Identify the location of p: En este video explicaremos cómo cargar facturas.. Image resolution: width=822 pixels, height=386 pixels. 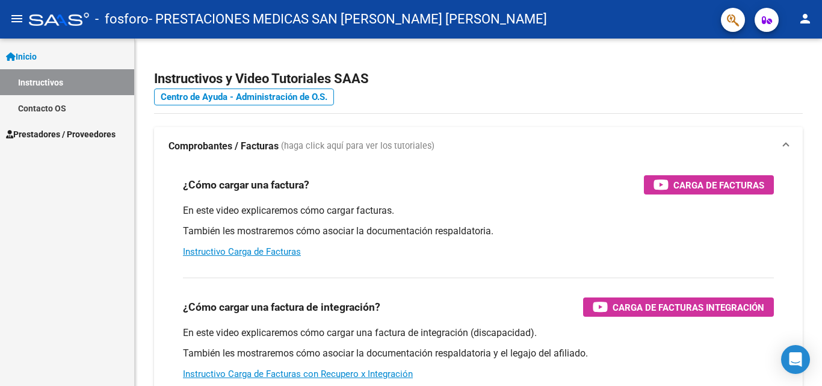
(479, 211).